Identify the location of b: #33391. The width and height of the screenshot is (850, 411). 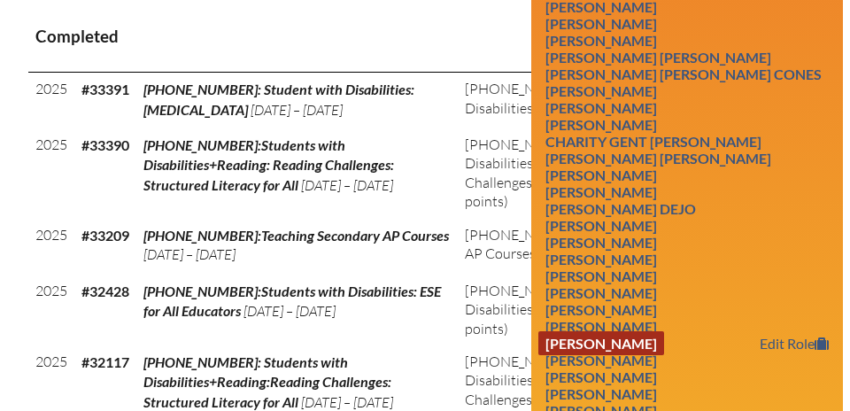
(105, 89).